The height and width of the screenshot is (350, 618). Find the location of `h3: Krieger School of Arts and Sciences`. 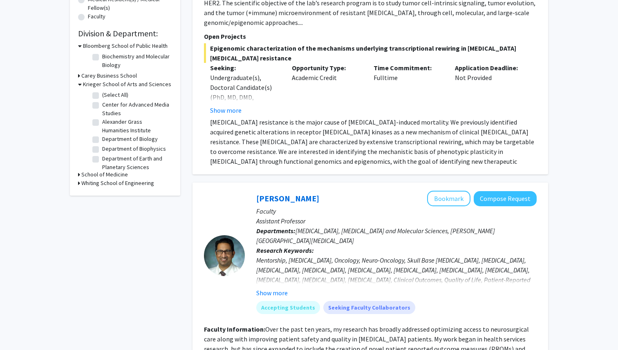

h3: Krieger School of Arts and Sciences is located at coordinates (127, 84).